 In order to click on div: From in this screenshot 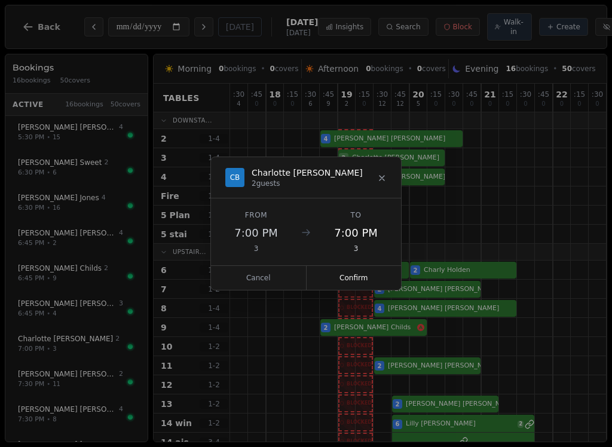, I will do `click(256, 215)`.